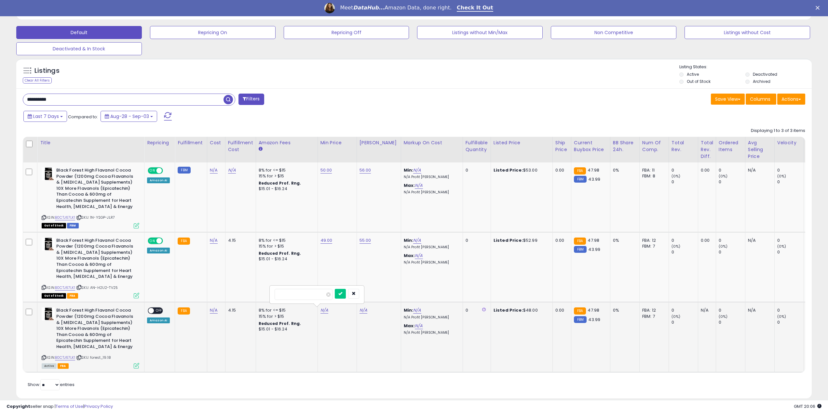 The height and width of the screenshot is (413, 828). Describe the element at coordinates (60, 407) in the screenshot. I see `div: seller snap | |` at that location.